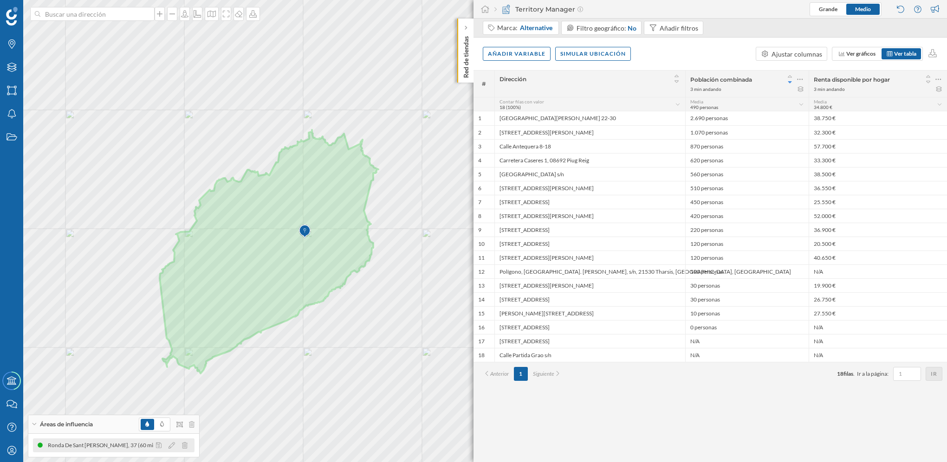 This screenshot has width=947, height=462. What do you see at coordinates (747, 272) in the screenshot?
I see `div: 100 personas` at bounding box center [747, 272].